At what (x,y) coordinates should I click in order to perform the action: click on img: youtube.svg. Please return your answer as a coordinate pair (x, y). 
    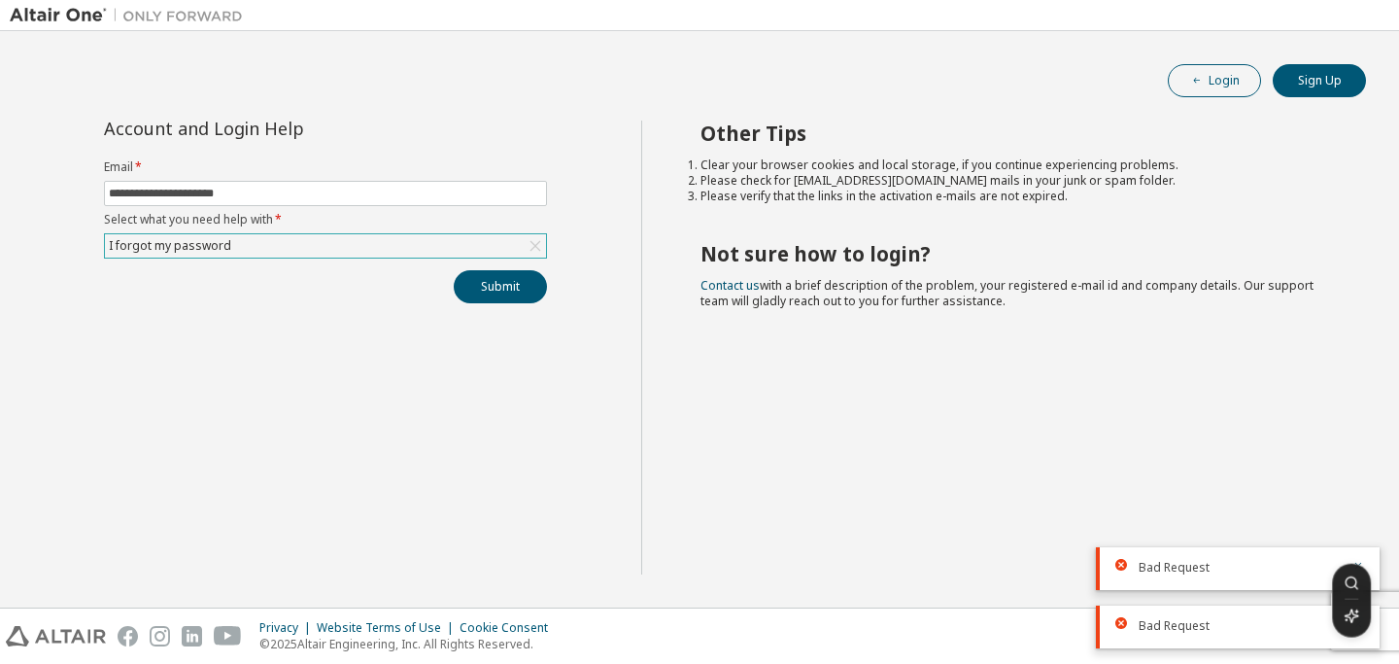
    Looking at the image, I should click on (227, 635).